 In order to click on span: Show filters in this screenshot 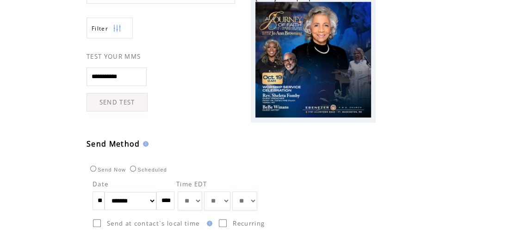, I will do `click(100, 28)`.